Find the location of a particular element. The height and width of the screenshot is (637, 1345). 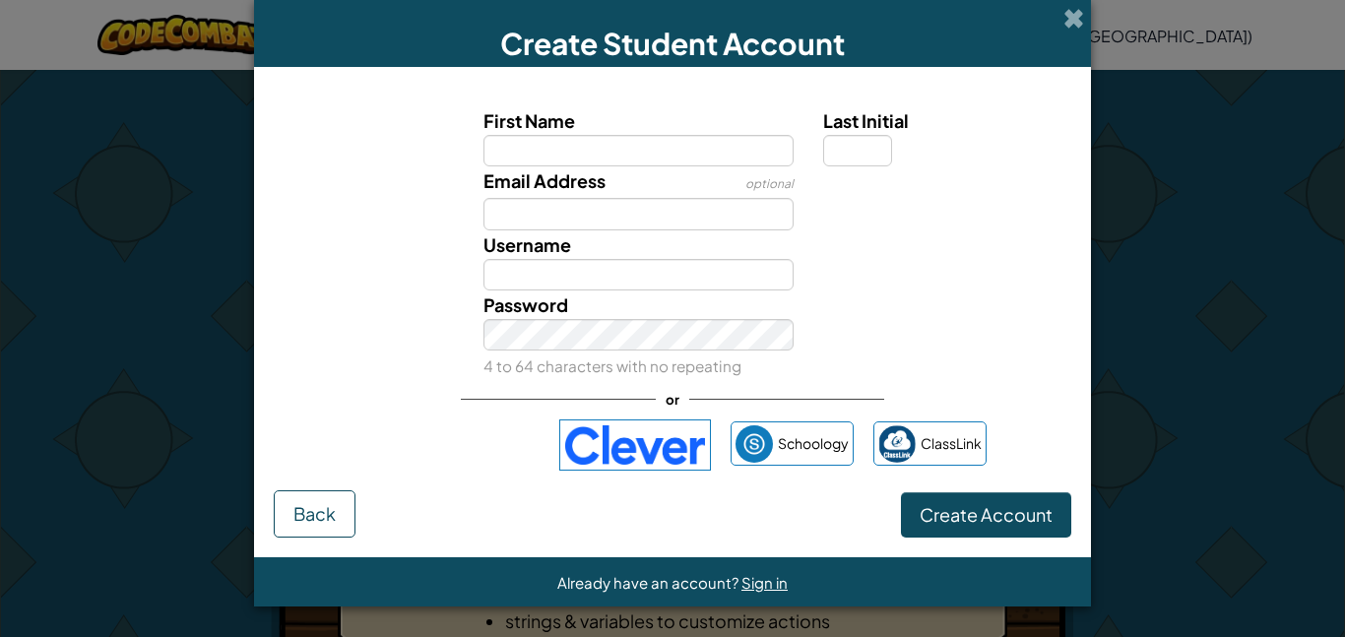

span: Username is located at coordinates (527, 244).